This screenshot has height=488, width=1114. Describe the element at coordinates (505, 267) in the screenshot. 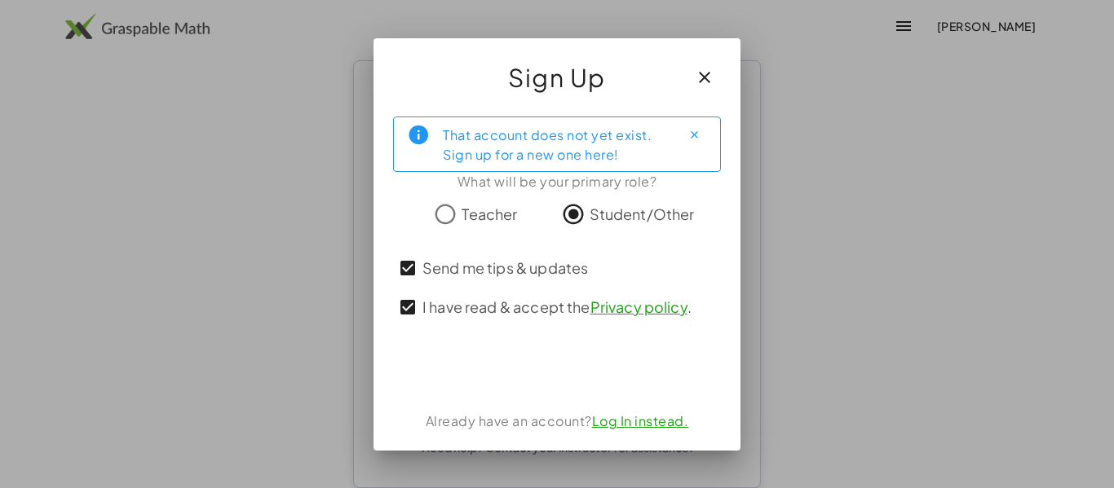

I see `span: Send me tips & updates` at that location.